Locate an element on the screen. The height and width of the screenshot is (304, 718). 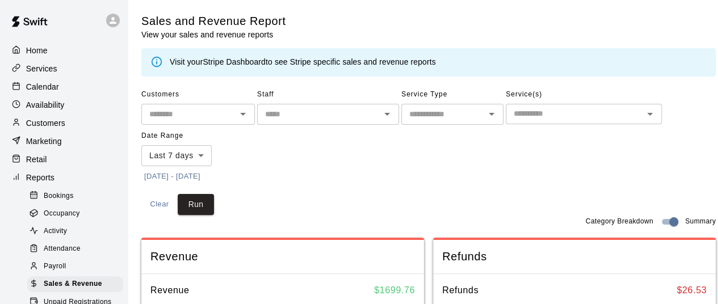
div: Visit your to see Stripe specific sales and revenue reports is located at coordinates (302, 62).